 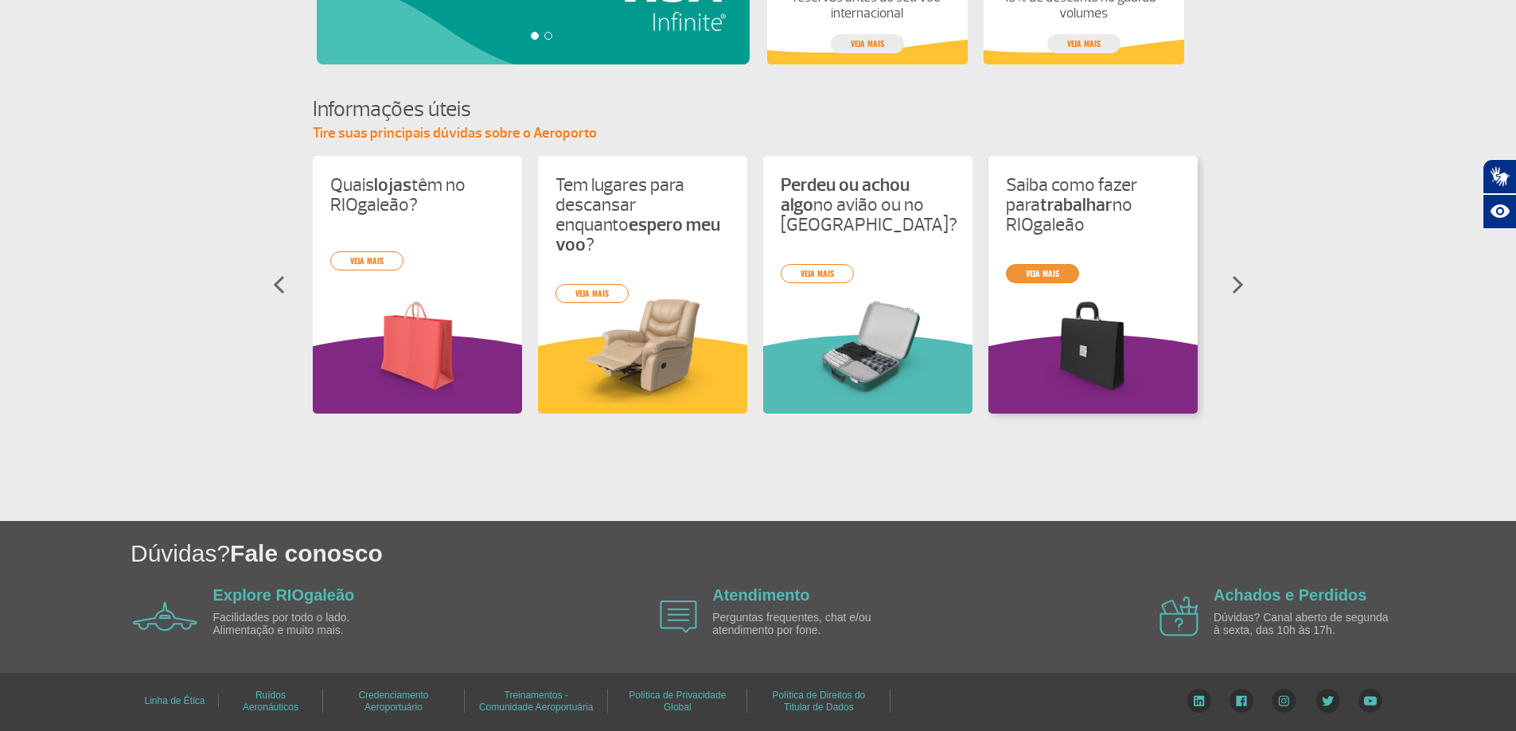 I want to click on p: Facilidades por todo o lado. Alimentação e muito mais., so click(x=305, y=624).